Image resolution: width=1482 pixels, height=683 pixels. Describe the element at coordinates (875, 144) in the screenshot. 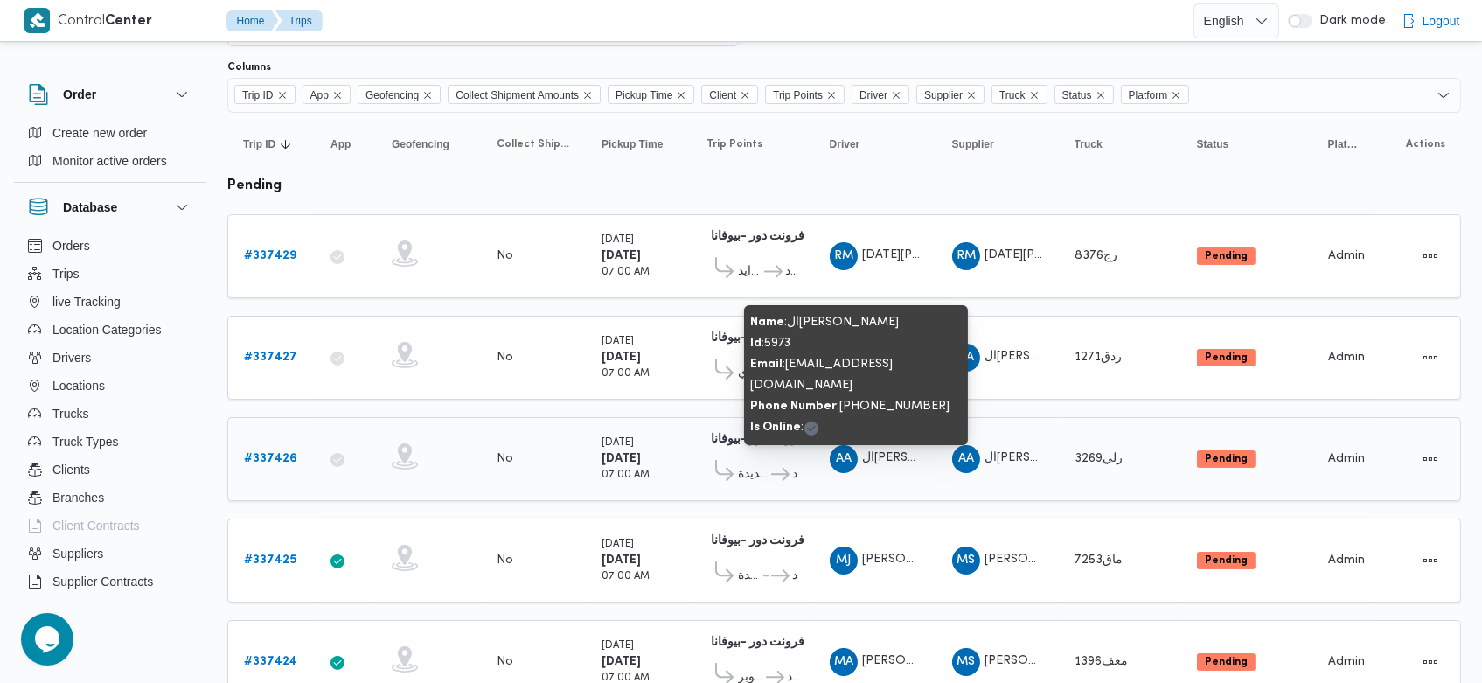

I see `button: Driver` at that location.